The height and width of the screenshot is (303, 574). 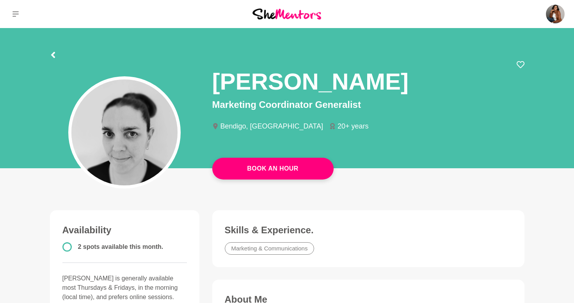 What do you see at coordinates (273, 169) in the screenshot?
I see `a: Book An Hour` at bounding box center [273, 169].